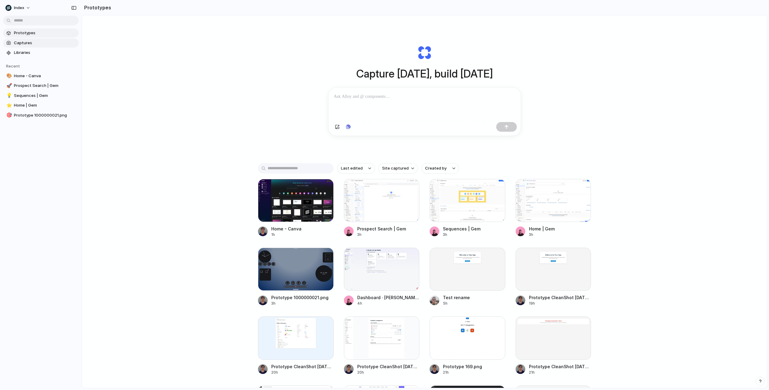 Image resolution: width=769 pixels, height=390 pixels. I want to click on a: Home - CanvaHome - Canva1h, so click(296, 208).